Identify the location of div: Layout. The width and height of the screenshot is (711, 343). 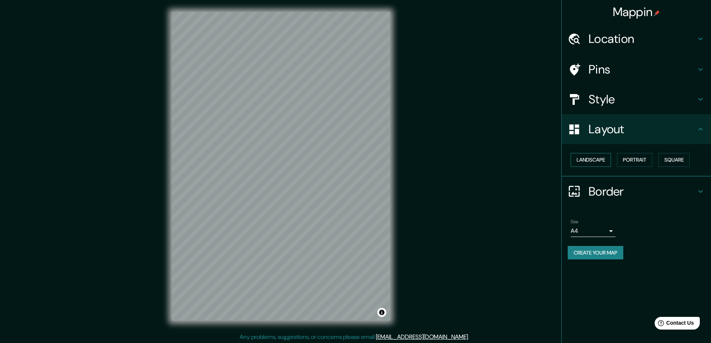
(636, 129).